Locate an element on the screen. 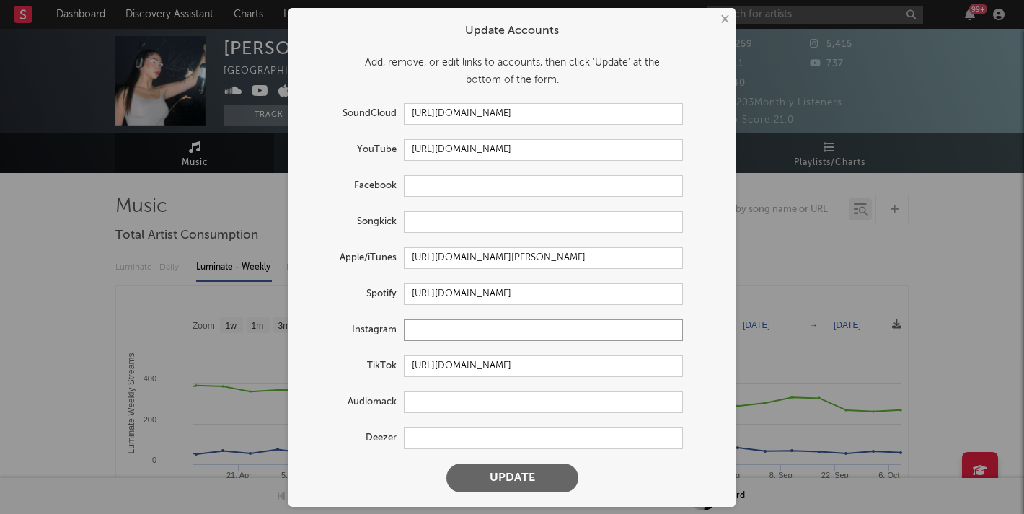 The height and width of the screenshot is (514, 1024). label: TikTok is located at coordinates (353, 366).